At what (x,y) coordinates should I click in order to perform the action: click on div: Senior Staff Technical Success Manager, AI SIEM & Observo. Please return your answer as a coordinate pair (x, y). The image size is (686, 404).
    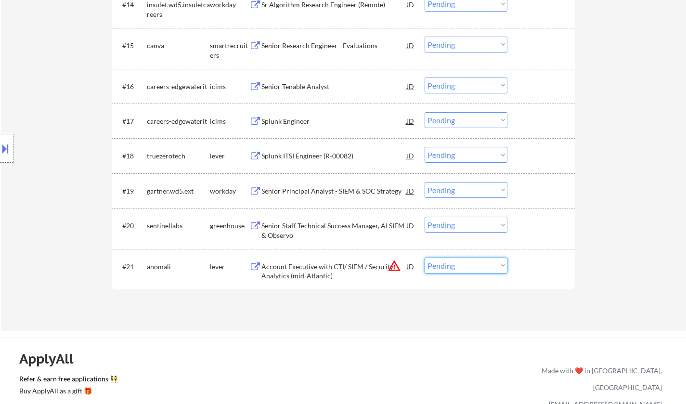
    Looking at the image, I should click on (334, 230).